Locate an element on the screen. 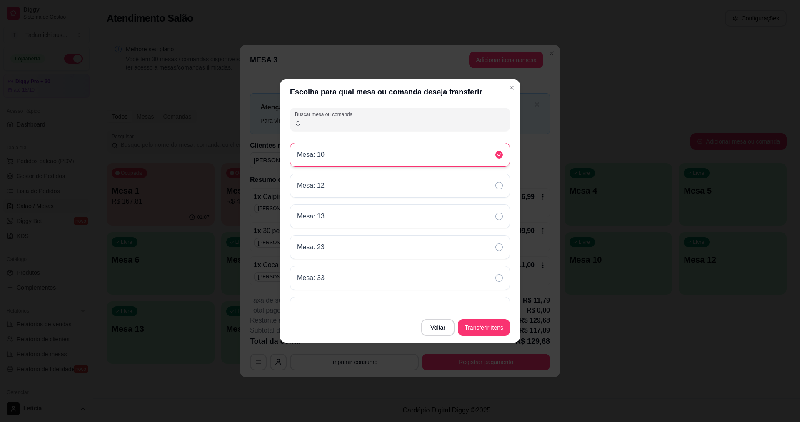 The image size is (800, 422). header: Escolha para qual mesa ou comanda deseja transferir is located at coordinates (400, 92).